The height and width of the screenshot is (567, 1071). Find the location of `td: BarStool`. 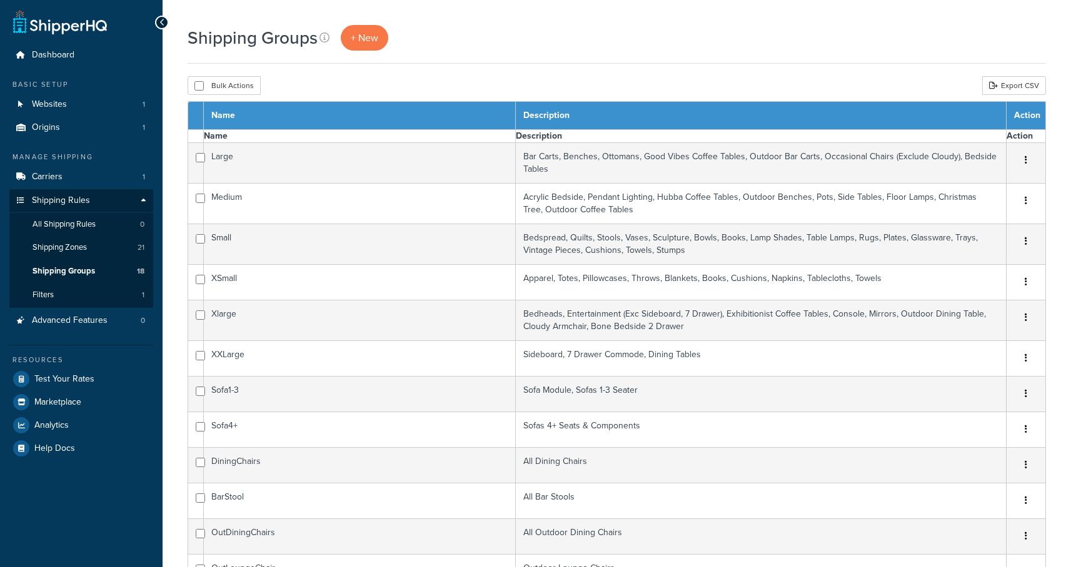

td: BarStool is located at coordinates (359, 501).